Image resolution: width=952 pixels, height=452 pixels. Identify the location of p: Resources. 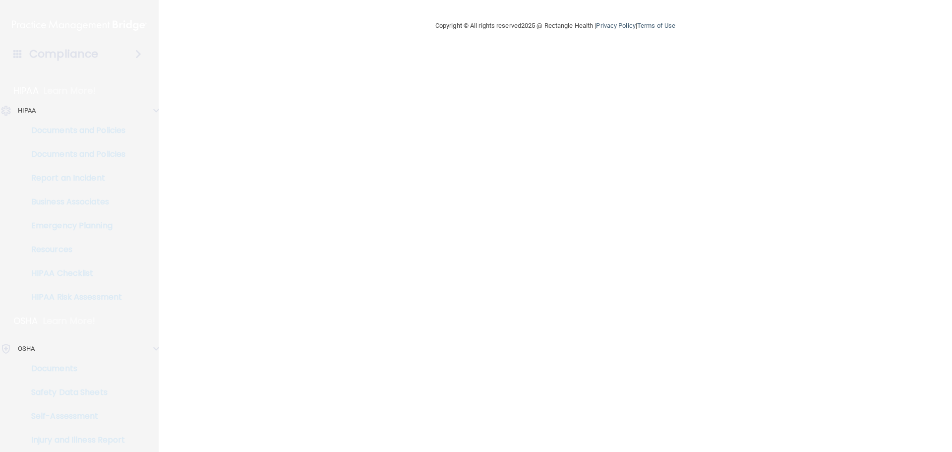
(74, 249).